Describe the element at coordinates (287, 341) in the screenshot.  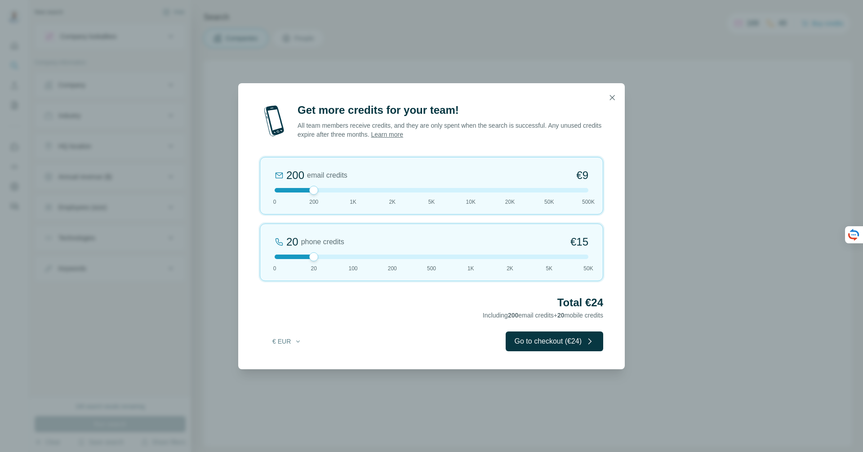
I see `button: € EUR` at that location.